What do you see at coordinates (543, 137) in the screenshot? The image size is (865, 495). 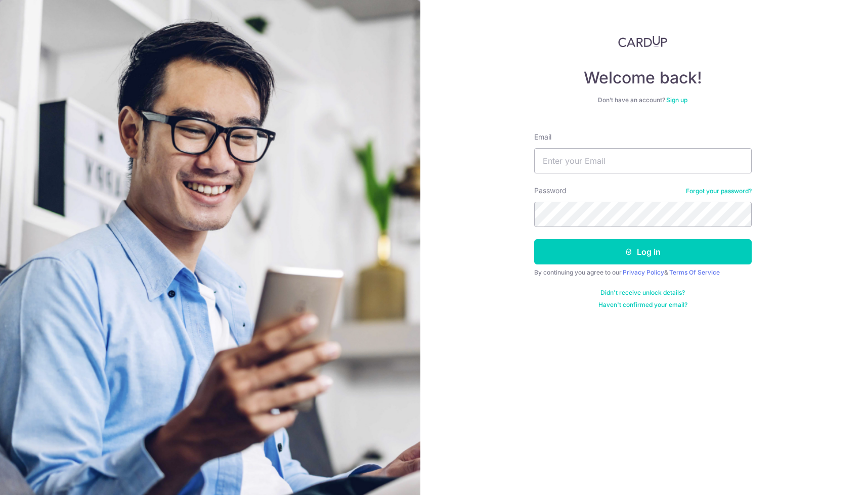 I see `label: Email` at bounding box center [543, 137].